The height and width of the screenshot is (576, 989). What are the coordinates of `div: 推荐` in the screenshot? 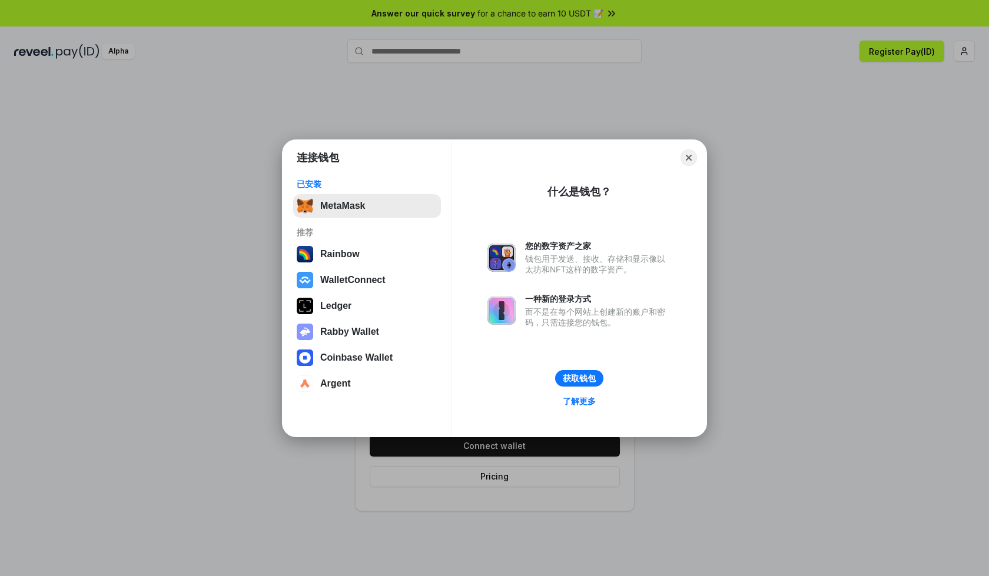 It's located at (367, 232).